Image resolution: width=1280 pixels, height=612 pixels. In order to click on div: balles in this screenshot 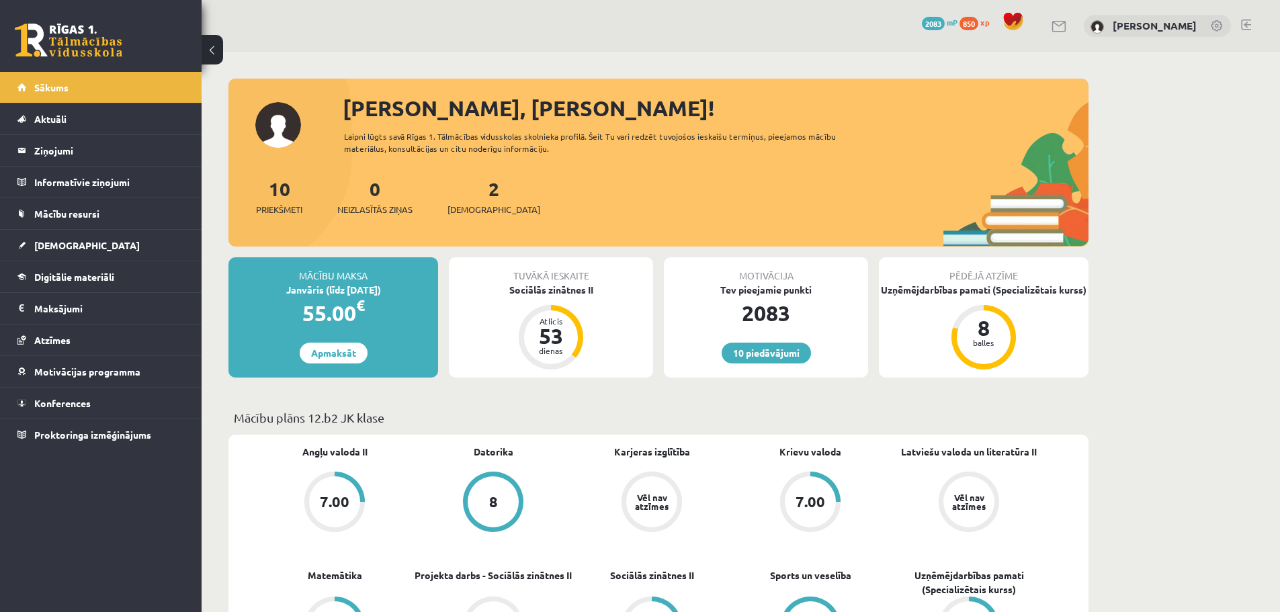, I will do `click(983, 343)`.